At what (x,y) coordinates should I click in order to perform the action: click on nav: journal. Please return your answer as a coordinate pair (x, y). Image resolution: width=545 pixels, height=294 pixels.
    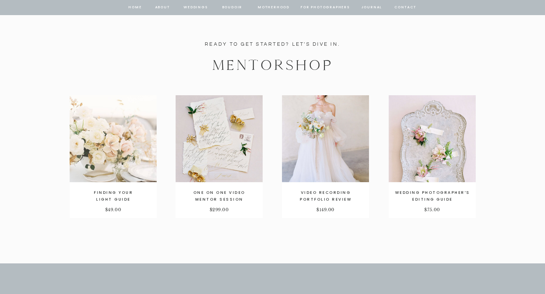
    Looking at the image, I should click on (371, 8).